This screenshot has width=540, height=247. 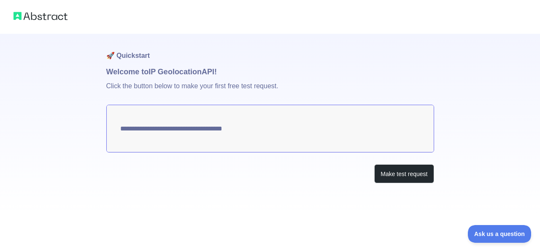 What do you see at coordinates (270, 50) in the screenshot?
I see `h1: 🚀 Quickstart` at bounding box center [270, 50].